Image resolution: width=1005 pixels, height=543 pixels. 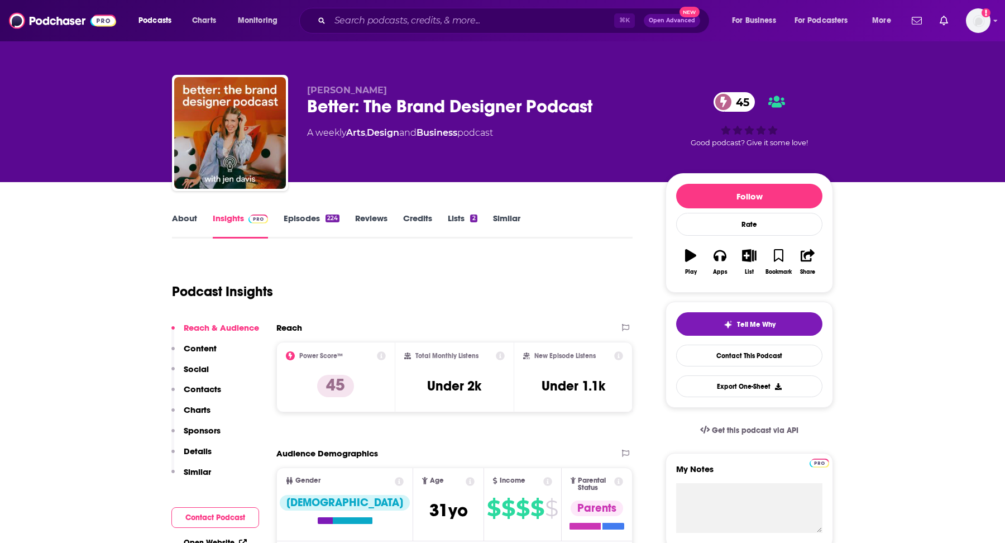 What do you see at coordinates (749, 196) in the screenshot?
I see `button: Follow` at bounding box center [749, 196].